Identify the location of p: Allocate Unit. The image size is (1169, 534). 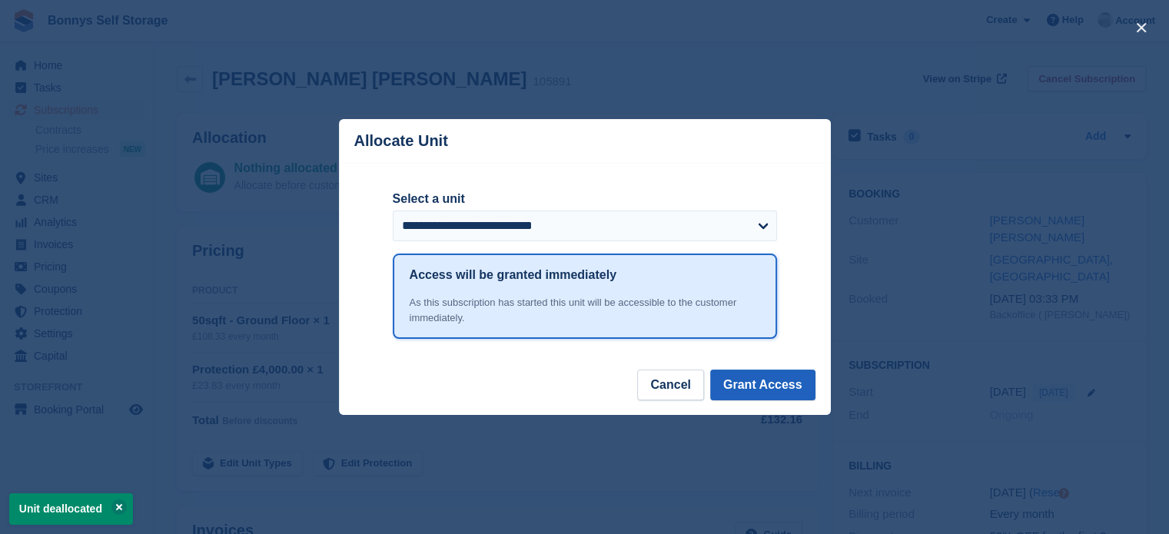
(401, 141).